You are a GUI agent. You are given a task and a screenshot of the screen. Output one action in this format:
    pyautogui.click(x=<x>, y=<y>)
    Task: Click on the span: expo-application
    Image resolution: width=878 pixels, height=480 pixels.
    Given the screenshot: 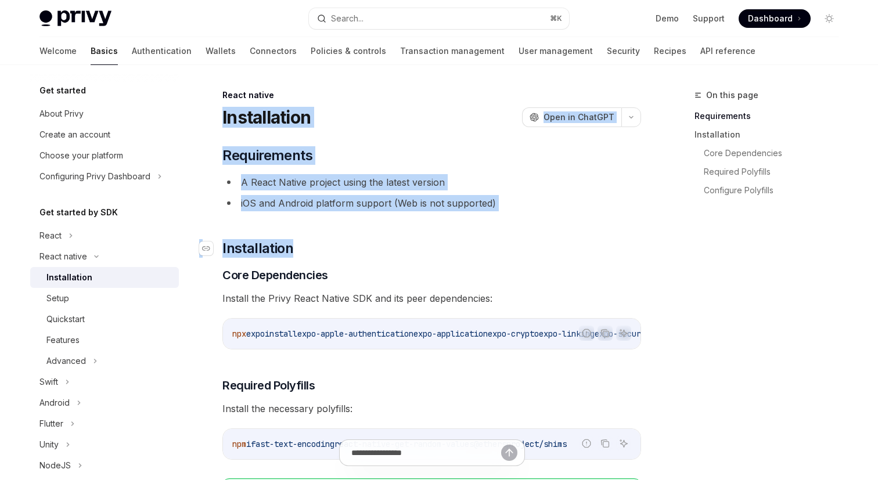 What is the action you would take?
    pyautogui.click(x=451, y=334)
    